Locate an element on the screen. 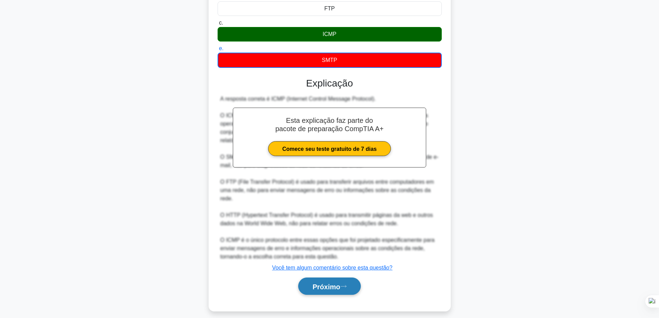 The image size is (659, 318). font: c. is located at coordinates (221, 22).